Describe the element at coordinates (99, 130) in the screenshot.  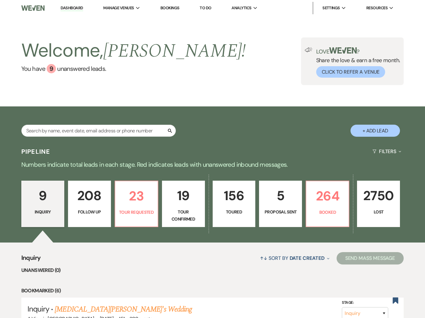
I see `input: Search by name, event date, email address or phone number` at that location.